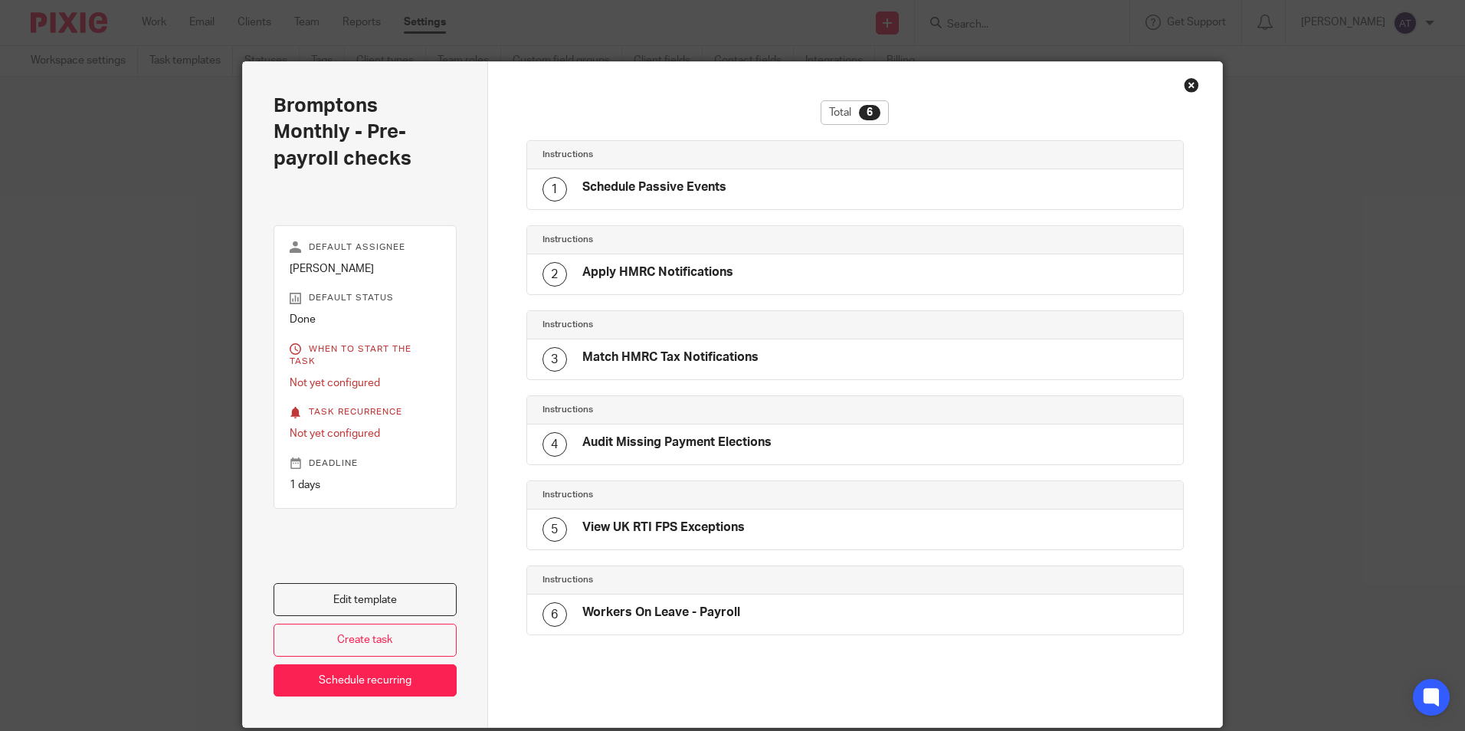  Describe the element at coordinates (365, 248) in the screenshot. I see `p: Default assignee` at that location.